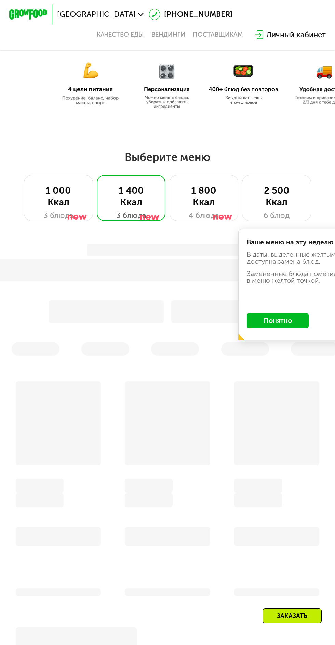 Image resolution: width=335 pixels, height=645 pixels. I want to click on button: Понятно, so click(278, 320).